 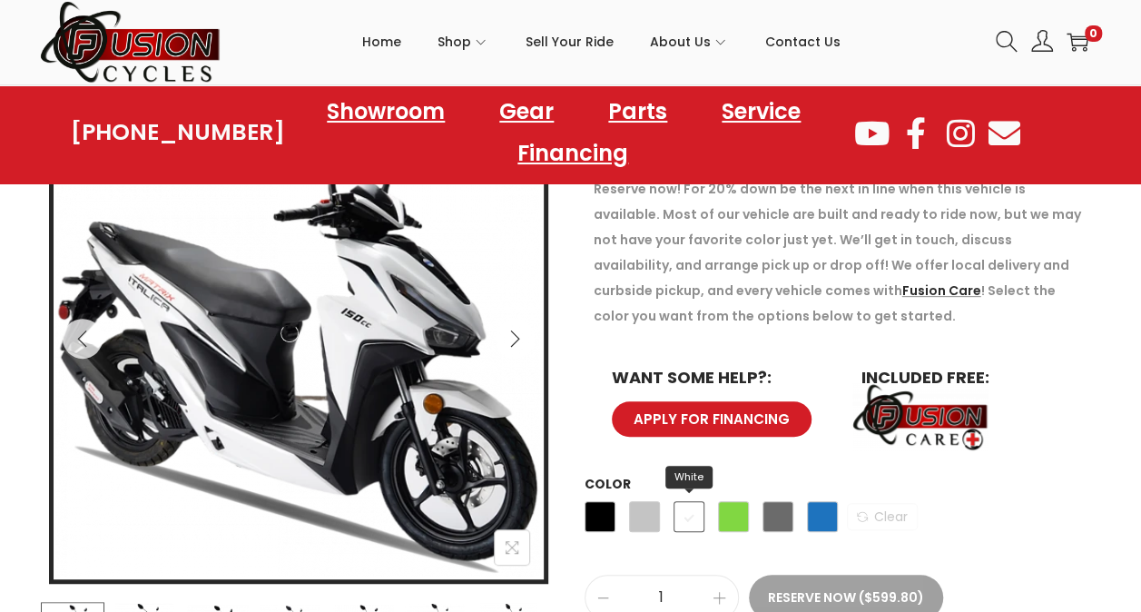 I want to click on button: Previous, so click(x=83, y=339).